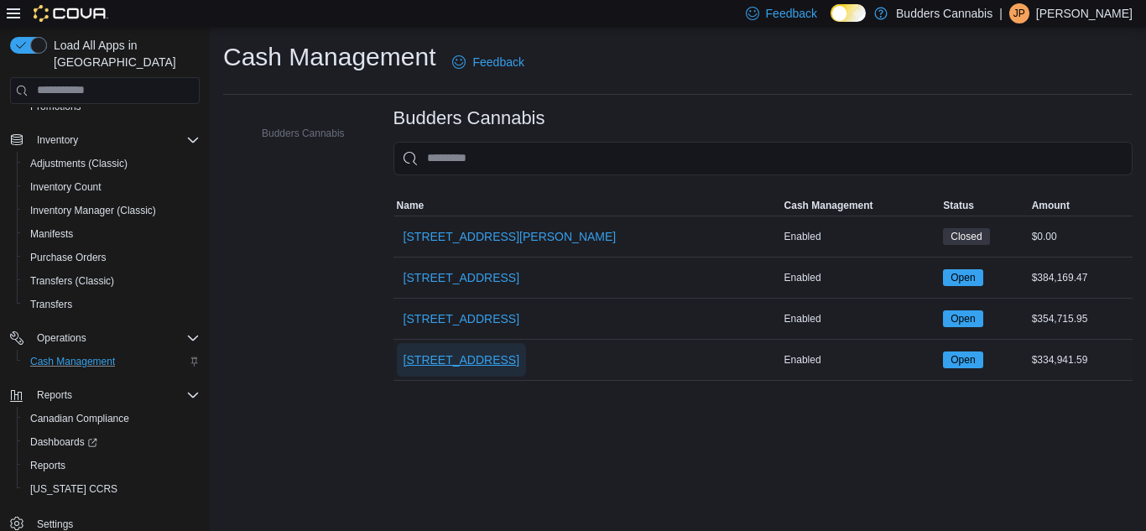 This screenshot has height=531, width=1146. Describe the element at coordinates (488, 62) in the screenshot. I see `a: Feedback` at that location.